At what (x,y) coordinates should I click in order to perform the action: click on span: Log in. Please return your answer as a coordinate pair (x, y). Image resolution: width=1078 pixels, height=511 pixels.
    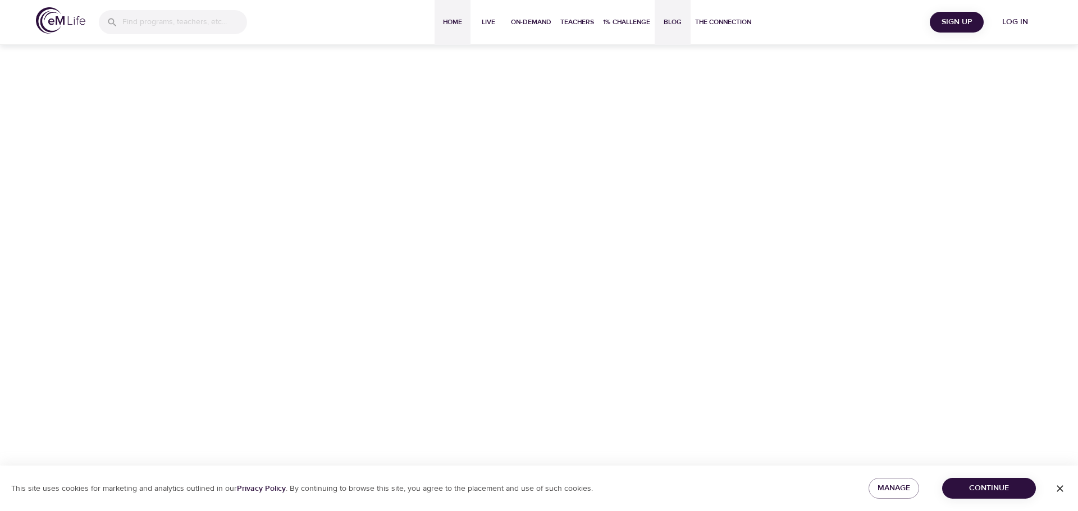
    Looking at the image, I should click on (1015, 22).